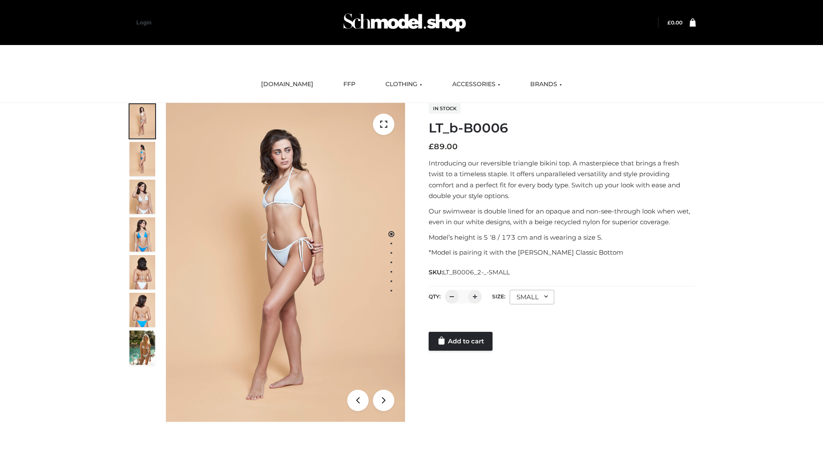 The height and width of the screenshot is (463, 823). What do you see at coordinates (144, 22) in the screenshot?
I see `a: Login` at bounding box center [144, 22].